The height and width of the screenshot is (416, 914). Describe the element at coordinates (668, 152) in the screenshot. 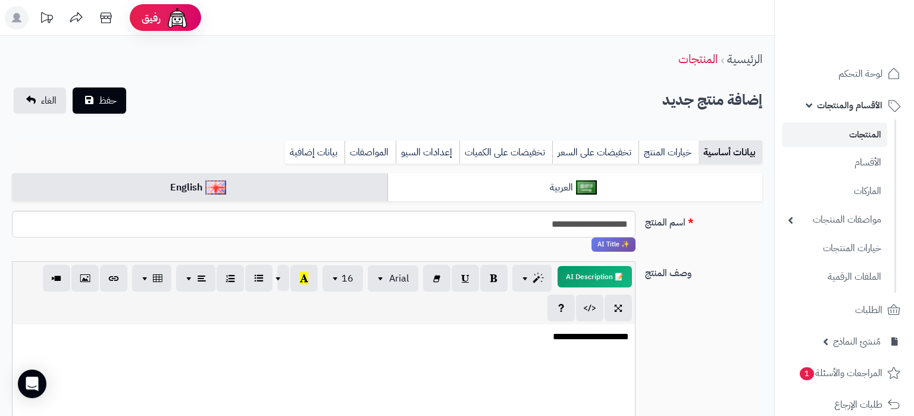

I see `a: خيارات المنتج` at that location.